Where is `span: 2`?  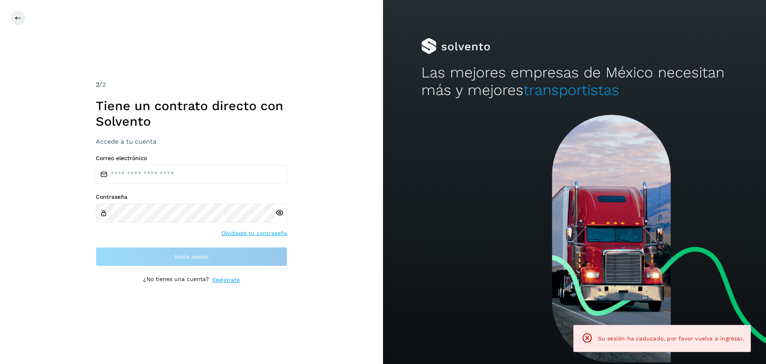
span: 2 is located at coordinates (97, 84).